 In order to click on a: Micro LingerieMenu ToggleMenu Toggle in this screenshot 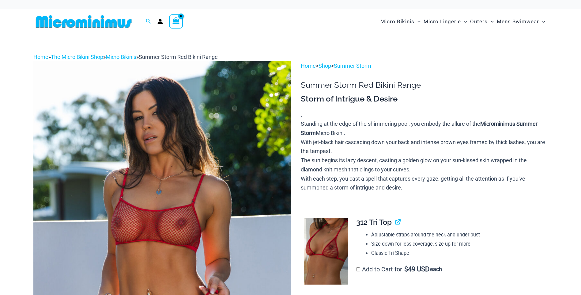, I will do `click(445, 21)`.